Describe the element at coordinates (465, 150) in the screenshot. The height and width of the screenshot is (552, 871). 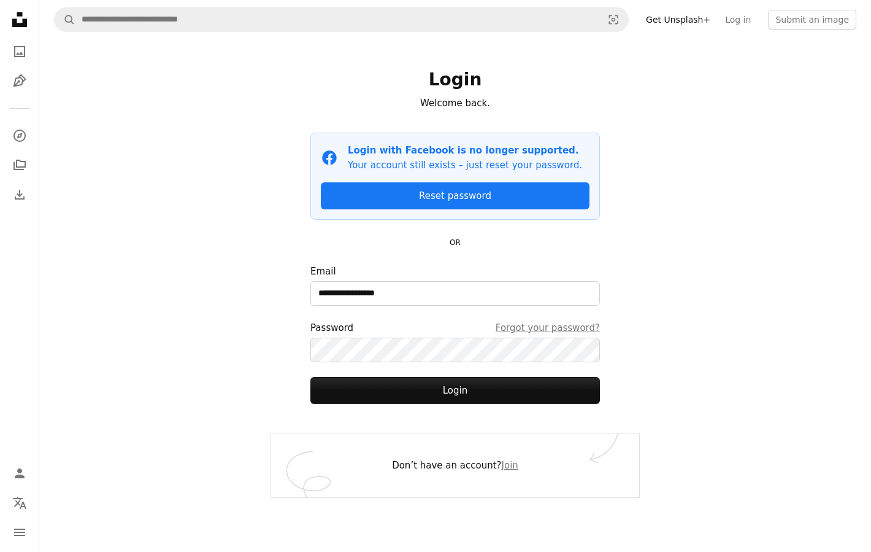
I see `p: Login with Facebook is no longer supported.` at that location.